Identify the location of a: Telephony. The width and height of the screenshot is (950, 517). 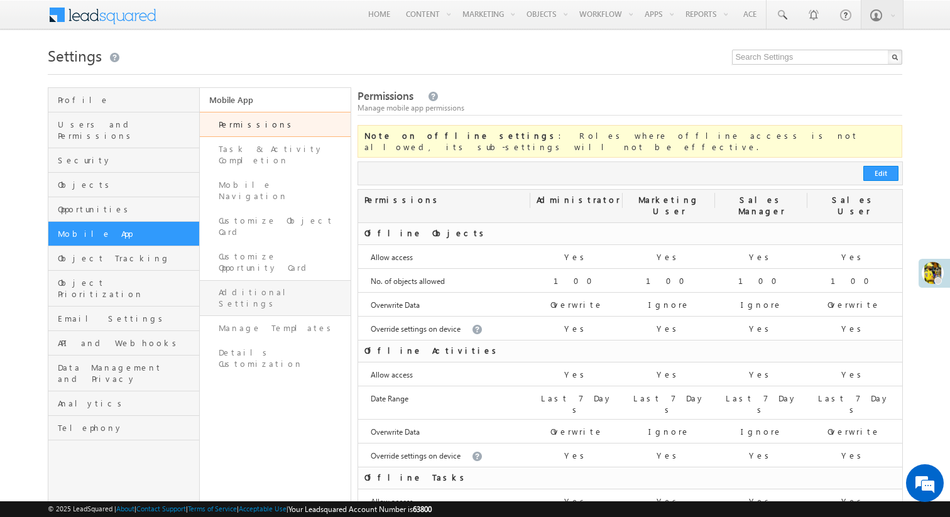
(124, 428).